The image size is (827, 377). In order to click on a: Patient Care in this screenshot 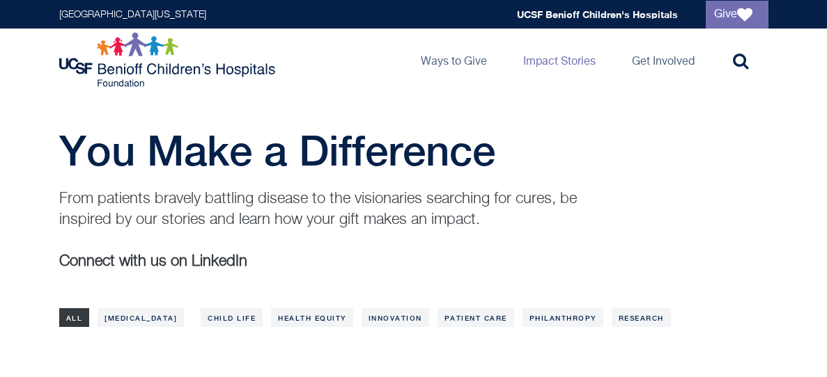, I will do `click(476, 318)`.